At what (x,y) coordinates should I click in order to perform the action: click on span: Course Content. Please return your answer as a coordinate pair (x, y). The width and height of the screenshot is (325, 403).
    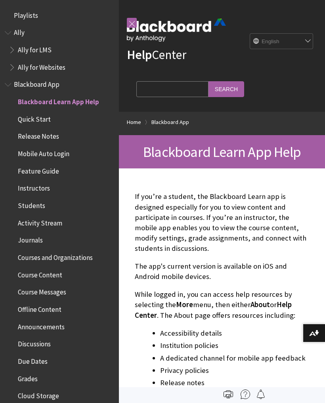
    Looking at the image, I should click on (40, 274).